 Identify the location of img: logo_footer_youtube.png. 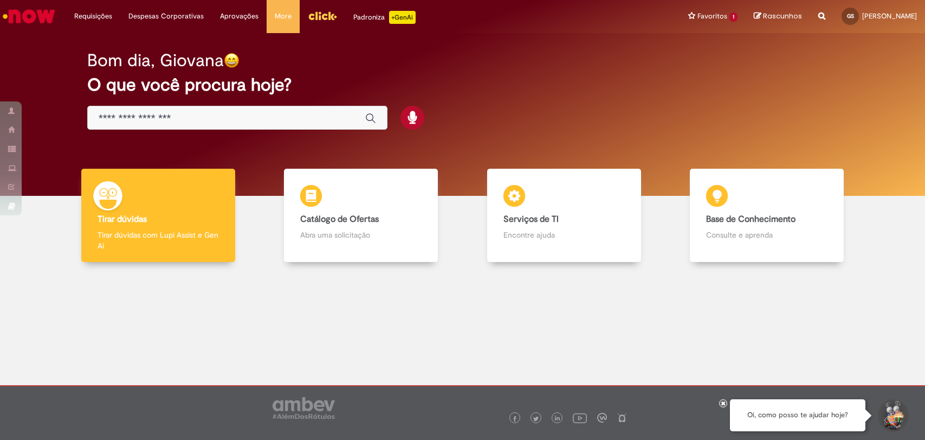
(580, 417).